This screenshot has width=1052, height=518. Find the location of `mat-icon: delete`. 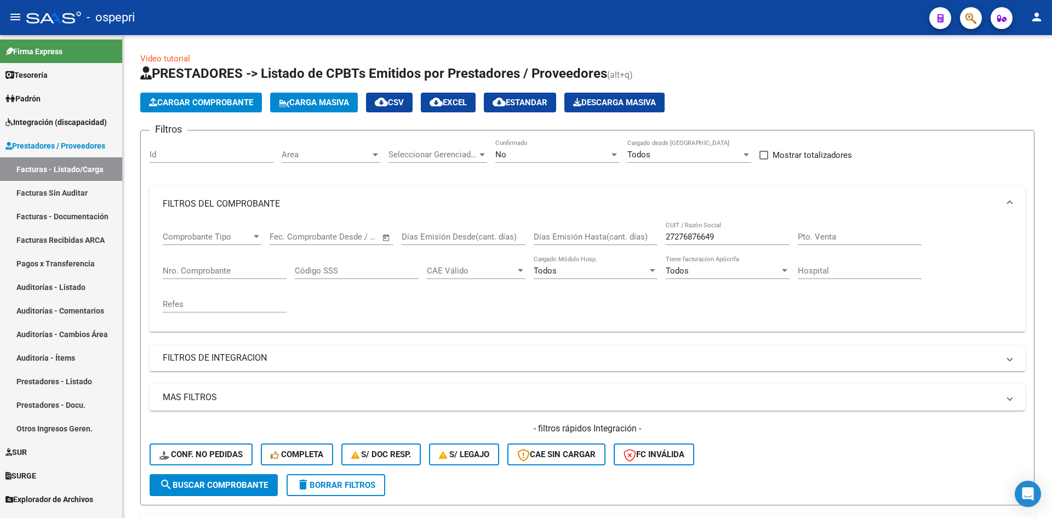

mat-icon: delete is located at coordinates (303, 484).